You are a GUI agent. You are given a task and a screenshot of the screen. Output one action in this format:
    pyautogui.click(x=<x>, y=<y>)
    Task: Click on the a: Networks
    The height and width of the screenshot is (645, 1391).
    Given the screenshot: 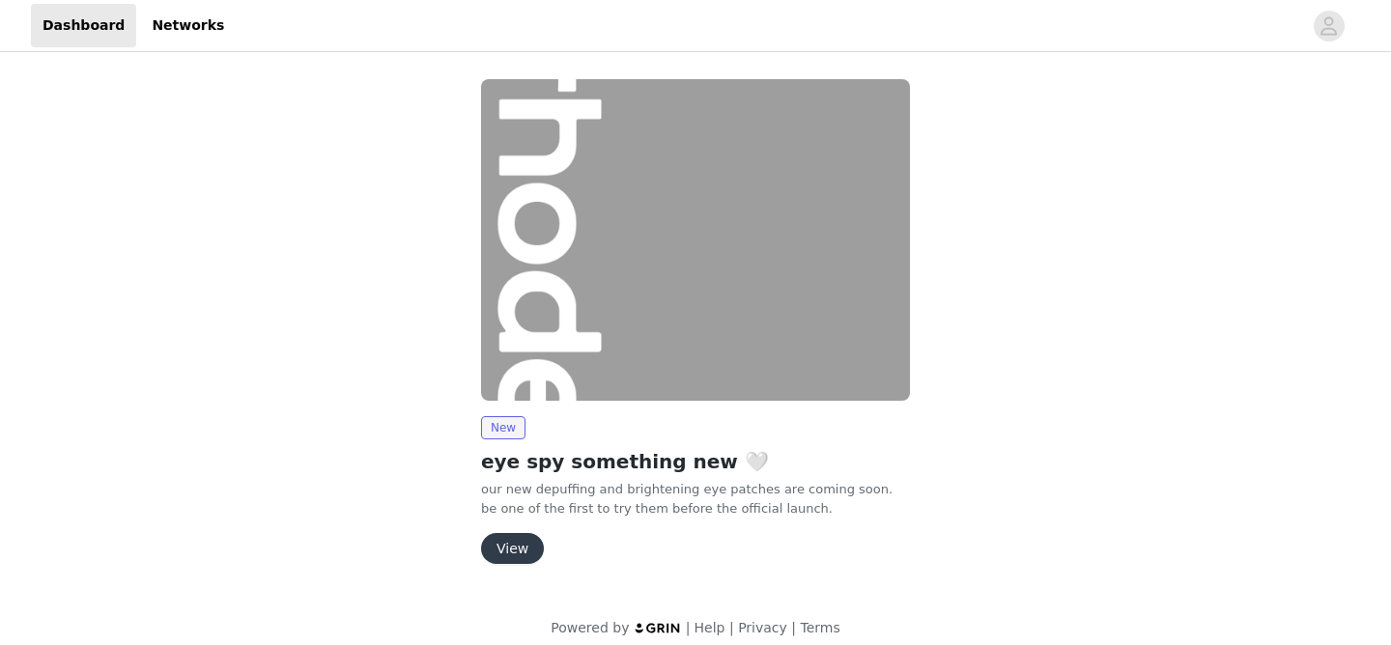 What is the action you would take?
    pyautogui.click(x=187, y=25)
    